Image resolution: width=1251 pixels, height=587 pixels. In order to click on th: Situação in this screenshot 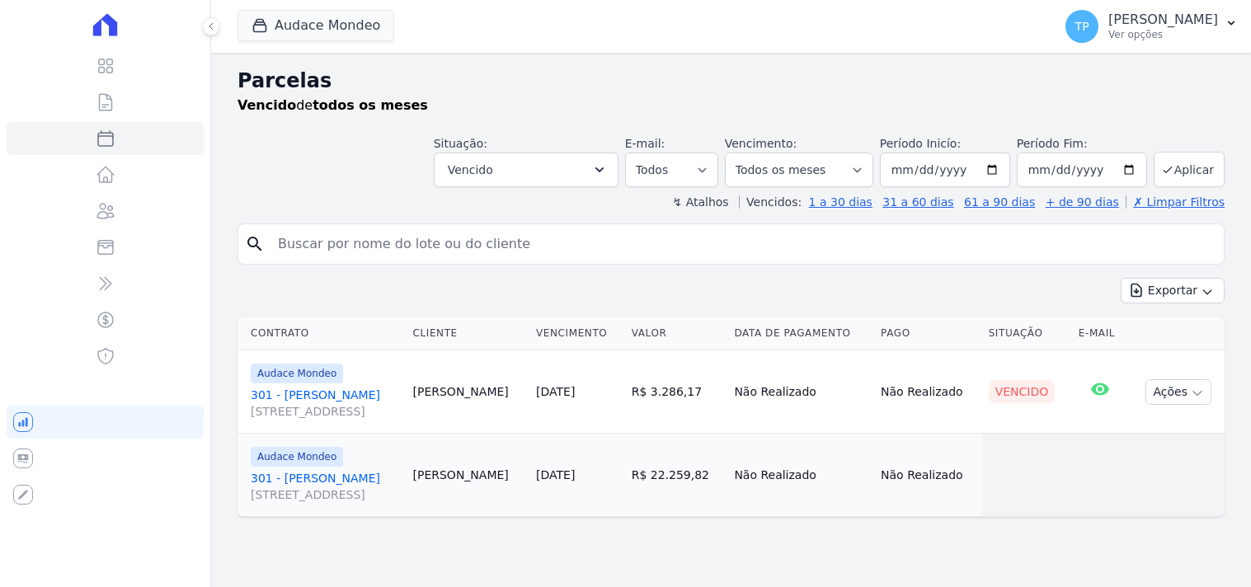, I will do `click(1026, 333)`.